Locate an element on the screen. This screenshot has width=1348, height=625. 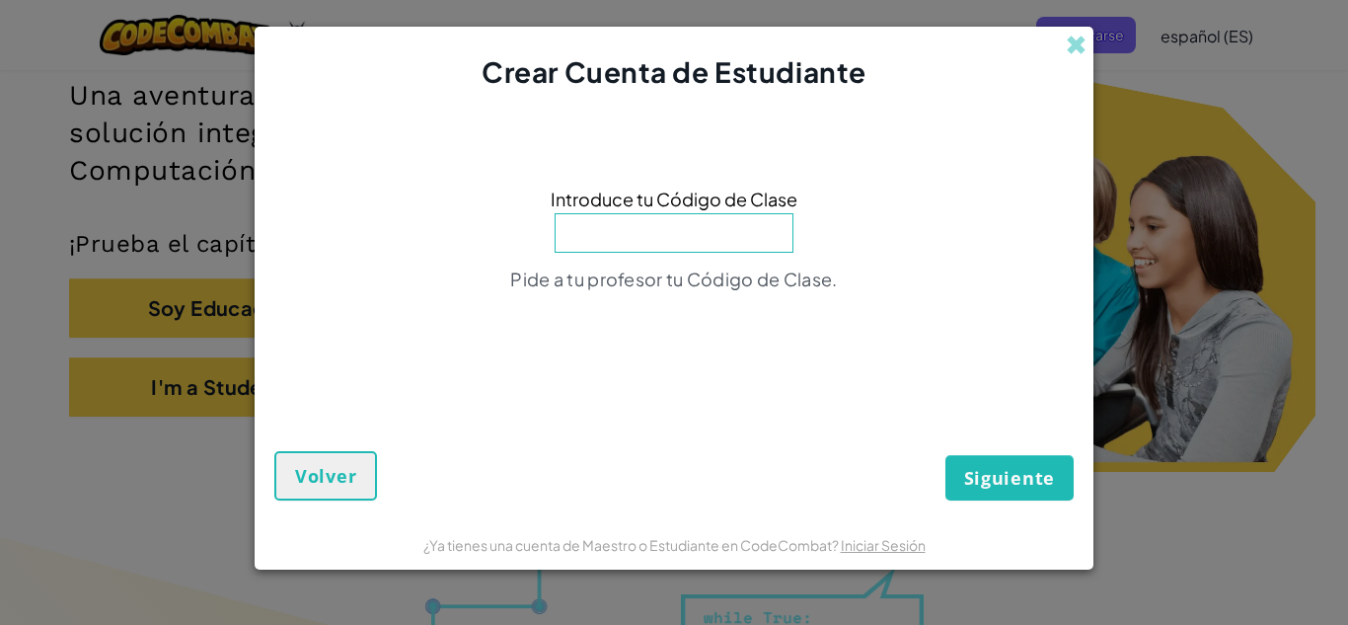
span: Crear Cuenta de Estudiante is located at coordinates (674, 71).